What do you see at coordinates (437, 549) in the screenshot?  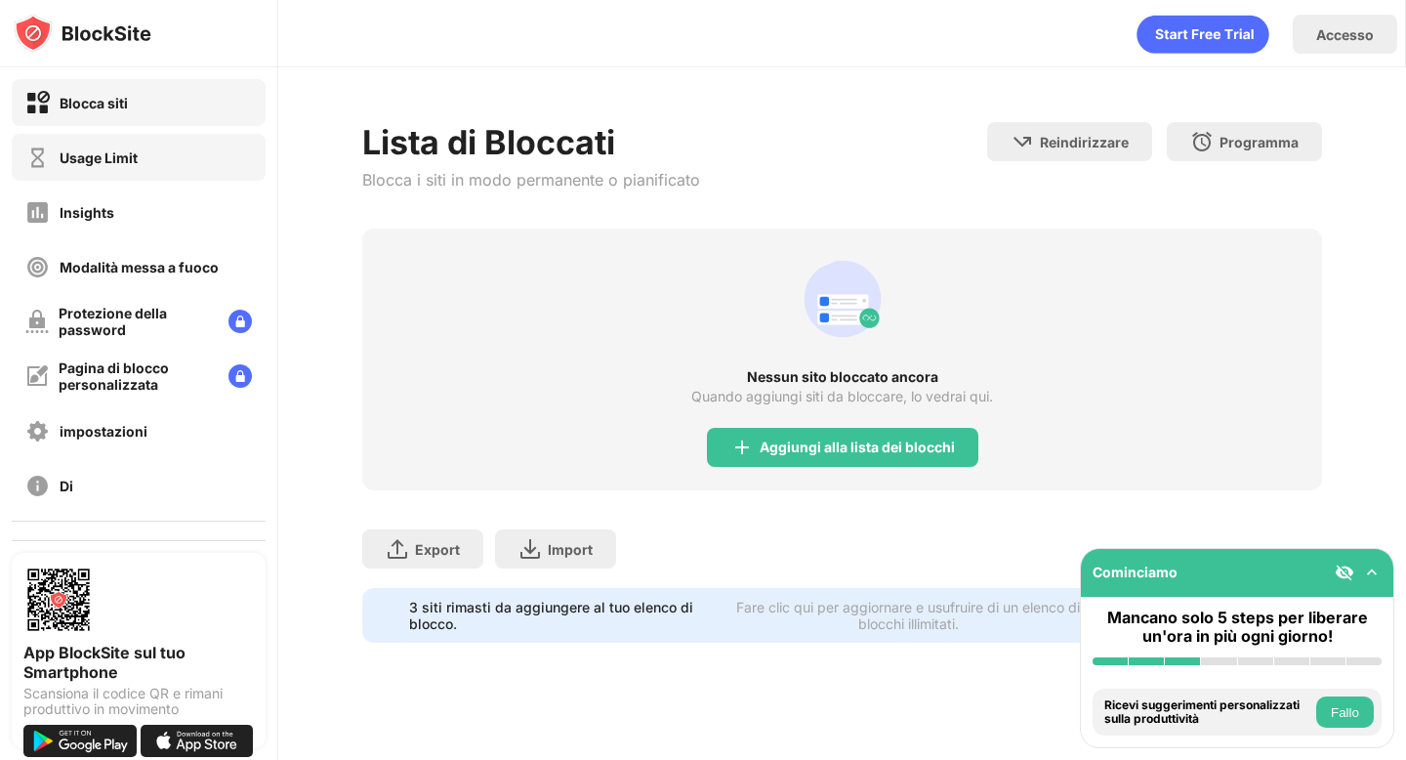 I see `div: Export` at bounding box center [437, 549].